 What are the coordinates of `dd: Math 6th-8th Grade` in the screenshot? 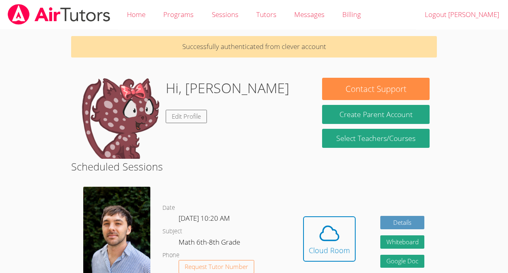 It's located at (210, 243).